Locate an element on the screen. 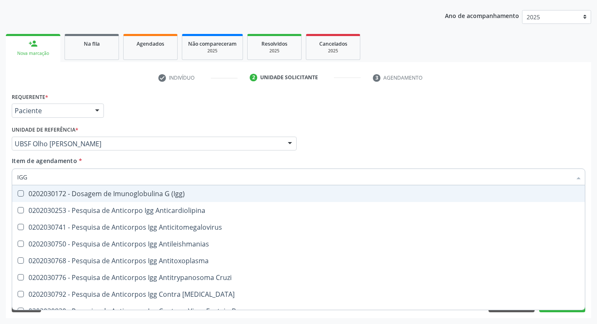  label: Unidade de referência is located at coordinates (45, 130).